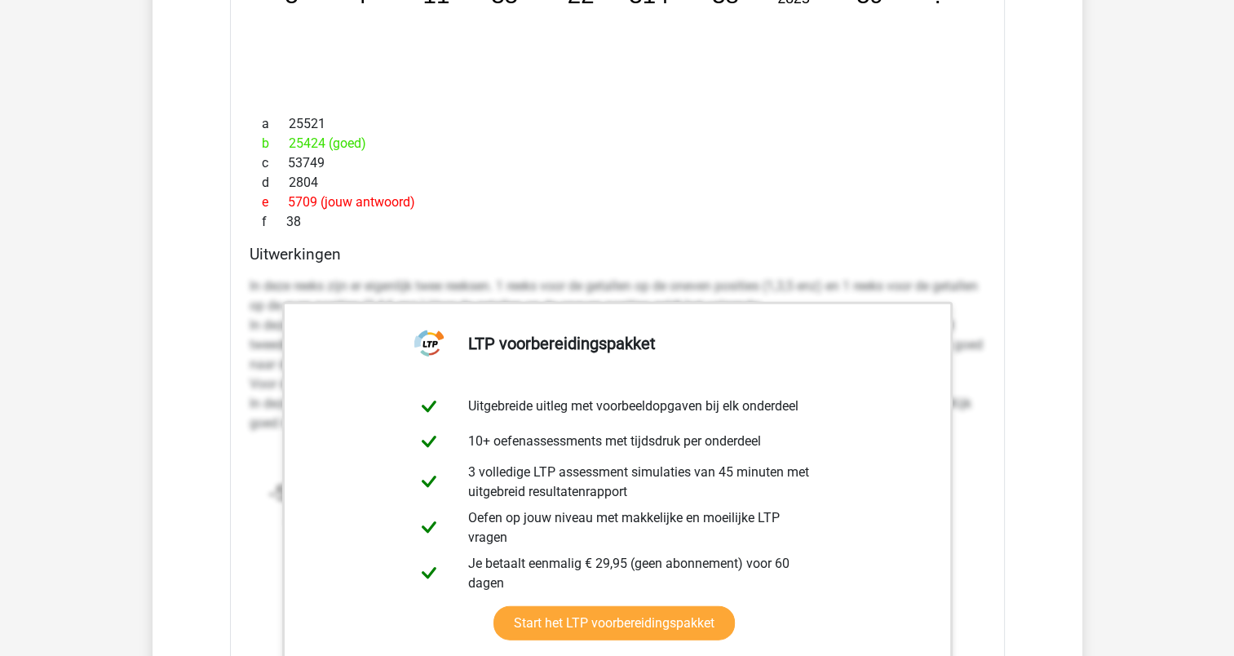  What do you see at coordinates (617, 222) in the screenshot?
I see `div: 38` at bounding box center [617, 222].